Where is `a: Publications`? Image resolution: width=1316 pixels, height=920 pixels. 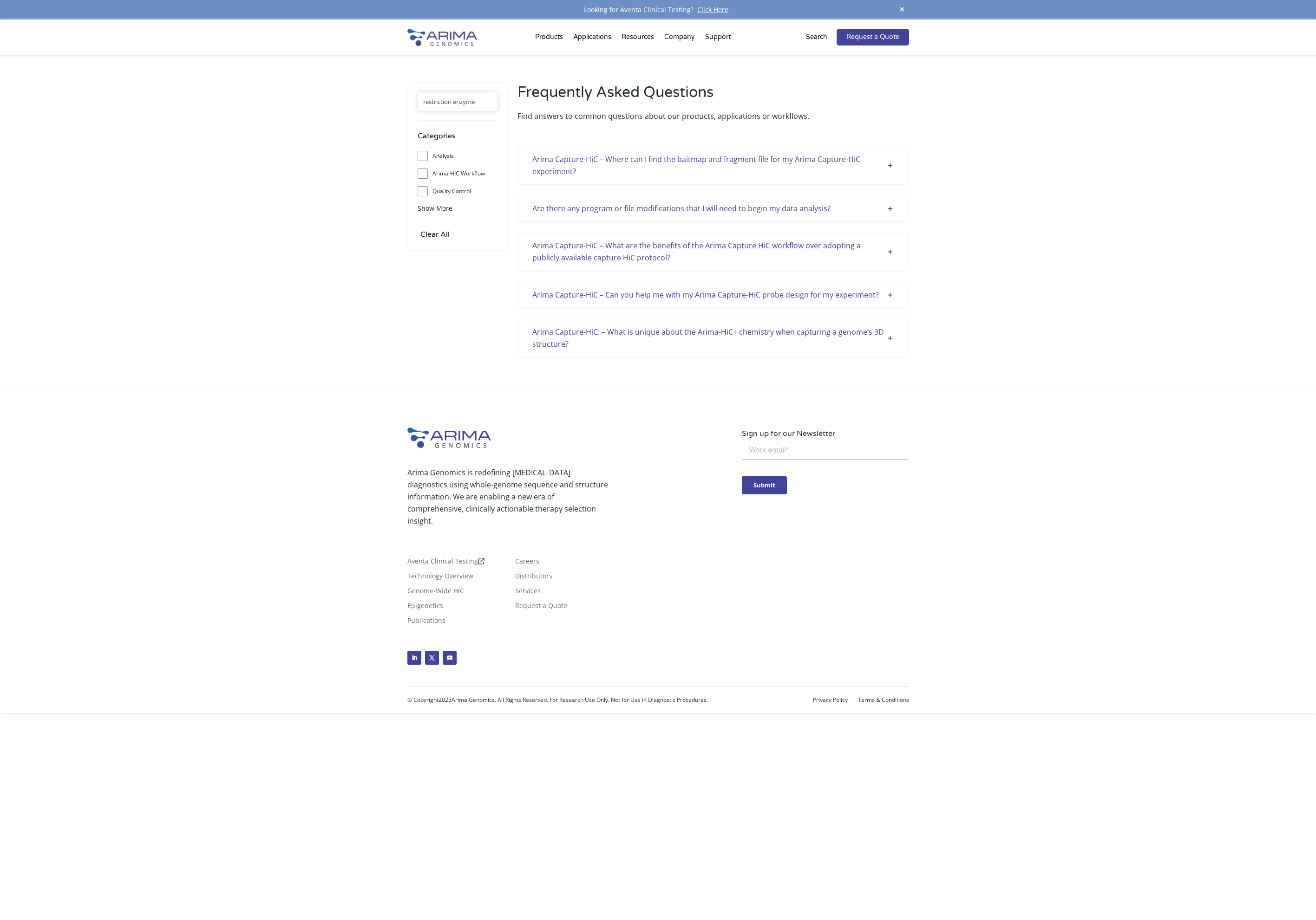
a: Publications is located at coordinates (426, 623).